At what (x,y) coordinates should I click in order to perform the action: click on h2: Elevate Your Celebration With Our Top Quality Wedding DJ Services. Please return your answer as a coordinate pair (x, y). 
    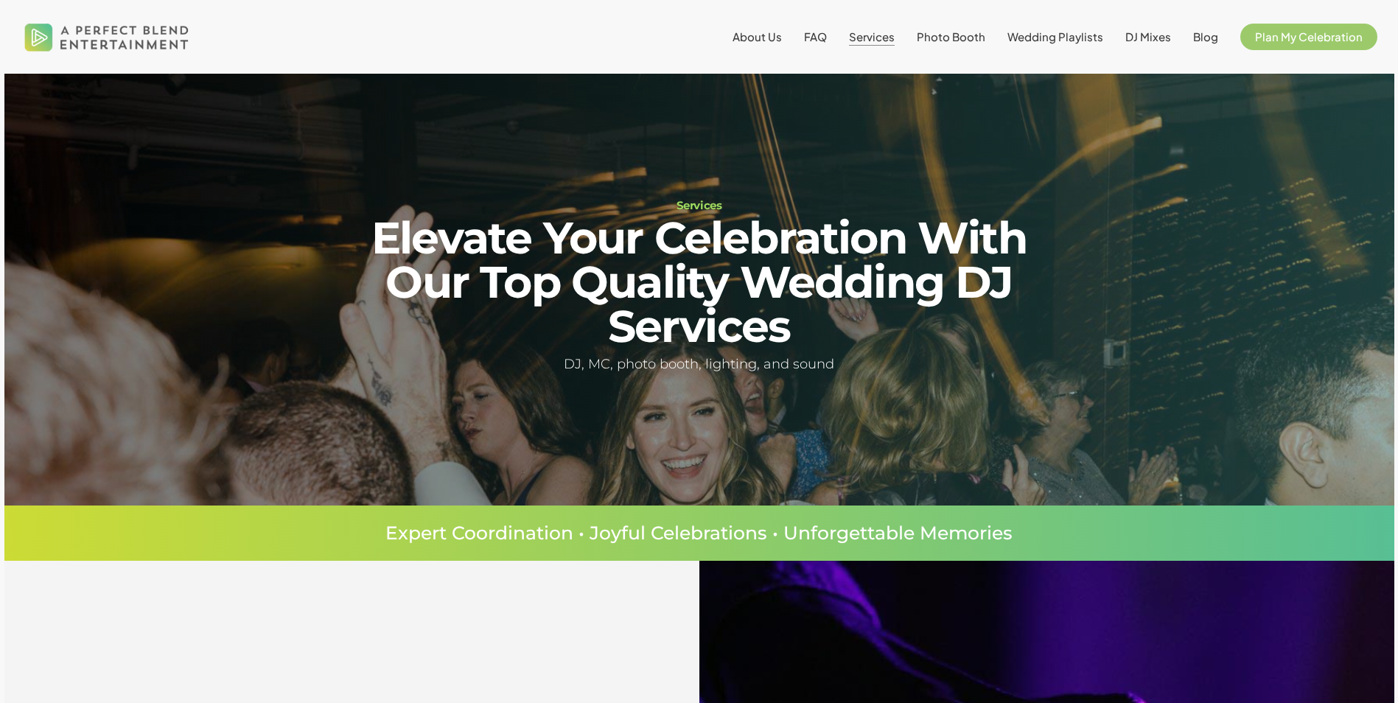
    Looking at the image, I should click on (699, 282).